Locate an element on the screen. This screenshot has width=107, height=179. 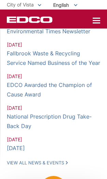
a: National Prescription Drug Take-Back Day is located at coordinates (53, 122).